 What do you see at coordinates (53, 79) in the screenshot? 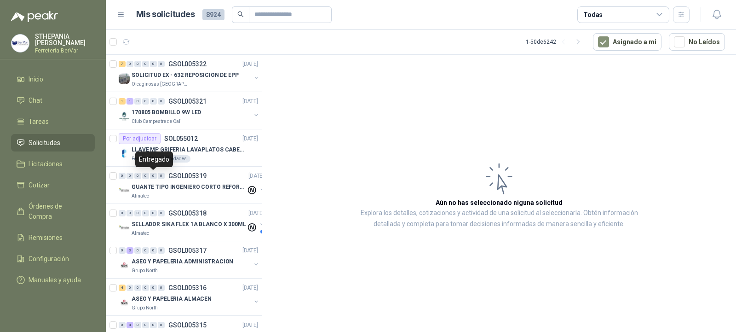
I see `a: Inicio` at bounding box center [53, 79].